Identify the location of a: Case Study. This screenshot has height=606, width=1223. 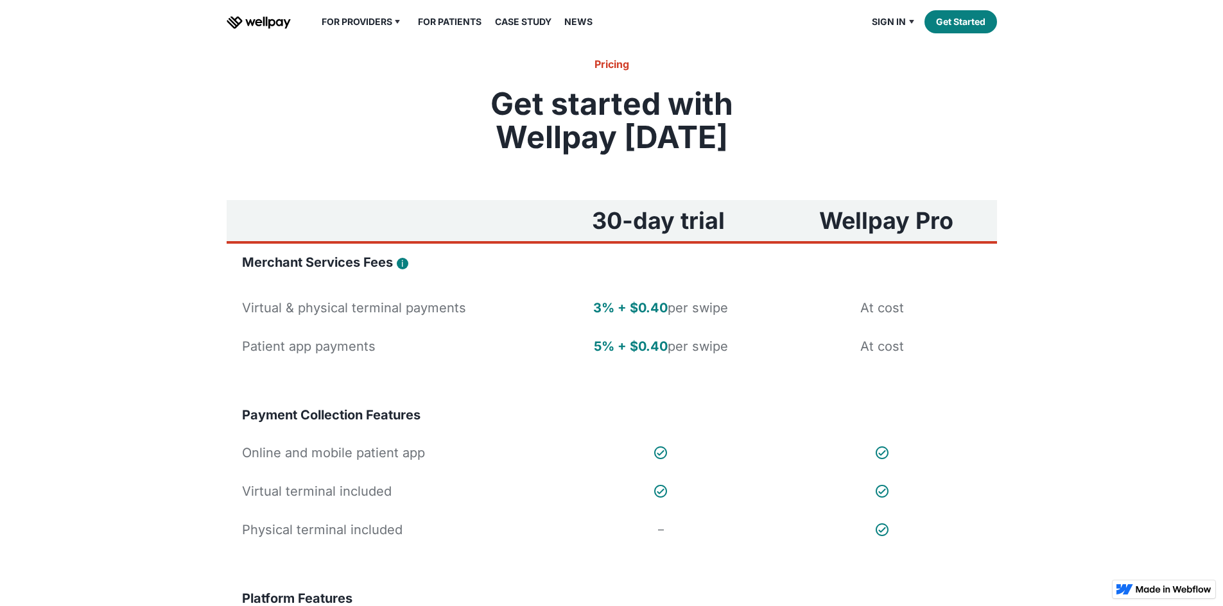
(523, 22).